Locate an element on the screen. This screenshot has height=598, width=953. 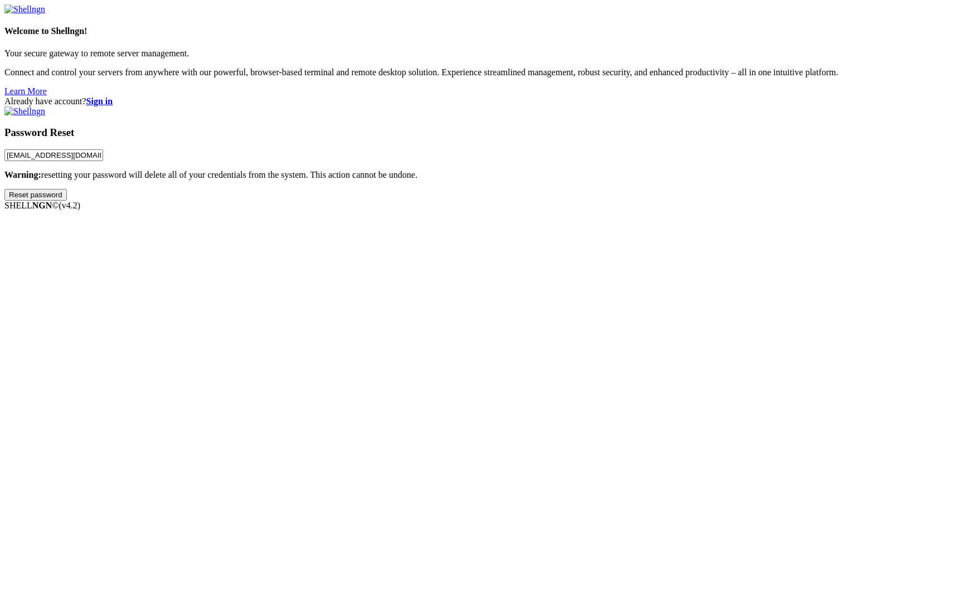
span: 4.2.0 is located at coordinates (70, 205).